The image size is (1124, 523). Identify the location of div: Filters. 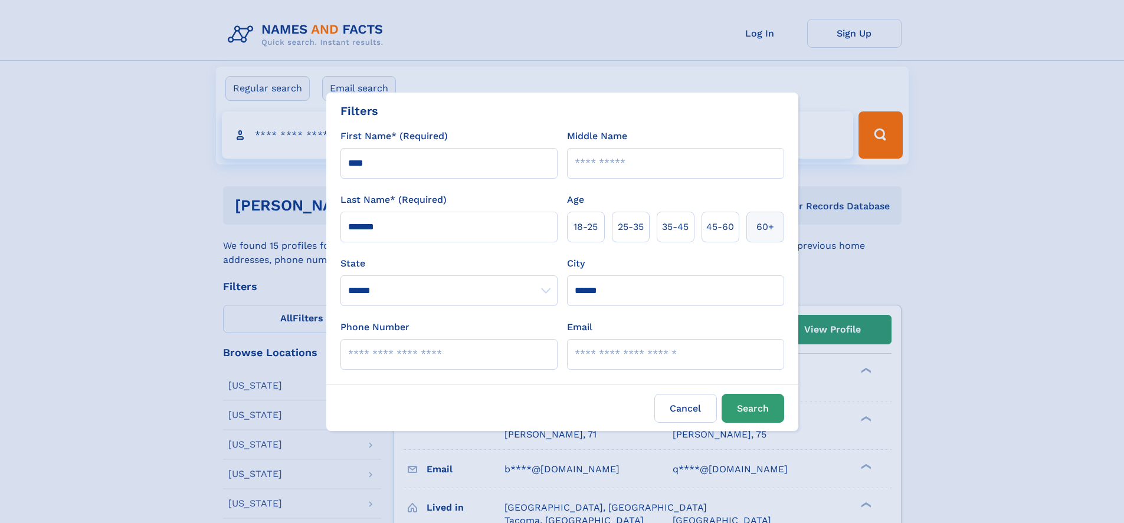
(359, 111).